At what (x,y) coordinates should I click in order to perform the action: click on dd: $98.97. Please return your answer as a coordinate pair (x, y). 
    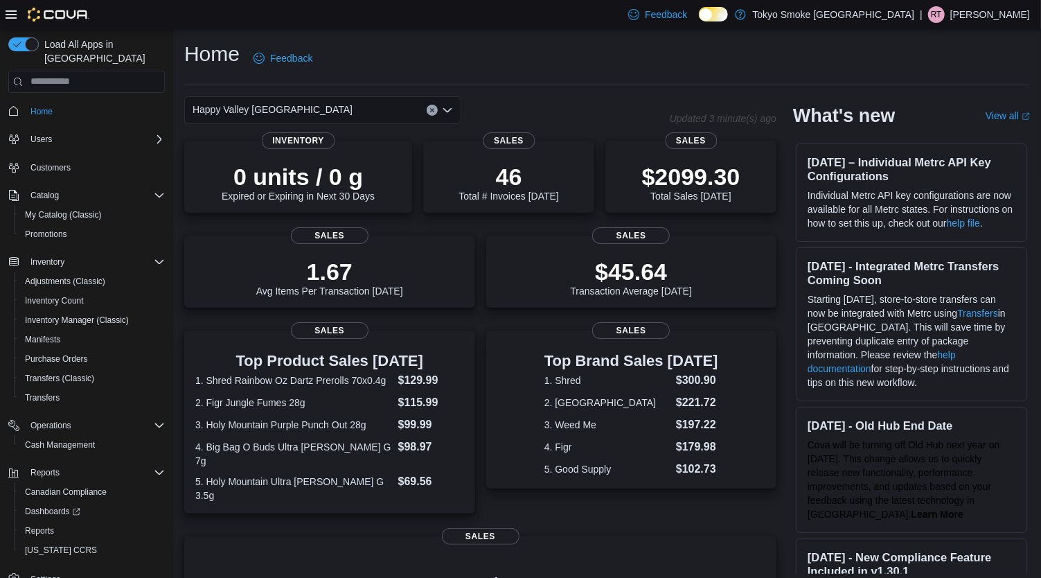
    Looking at the image, I should click on (431, 447).